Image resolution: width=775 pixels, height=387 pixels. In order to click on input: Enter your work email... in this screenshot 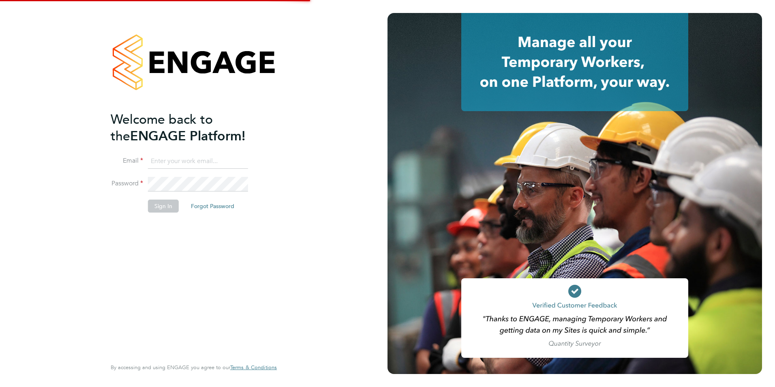, I will do `click(198, 161)`.